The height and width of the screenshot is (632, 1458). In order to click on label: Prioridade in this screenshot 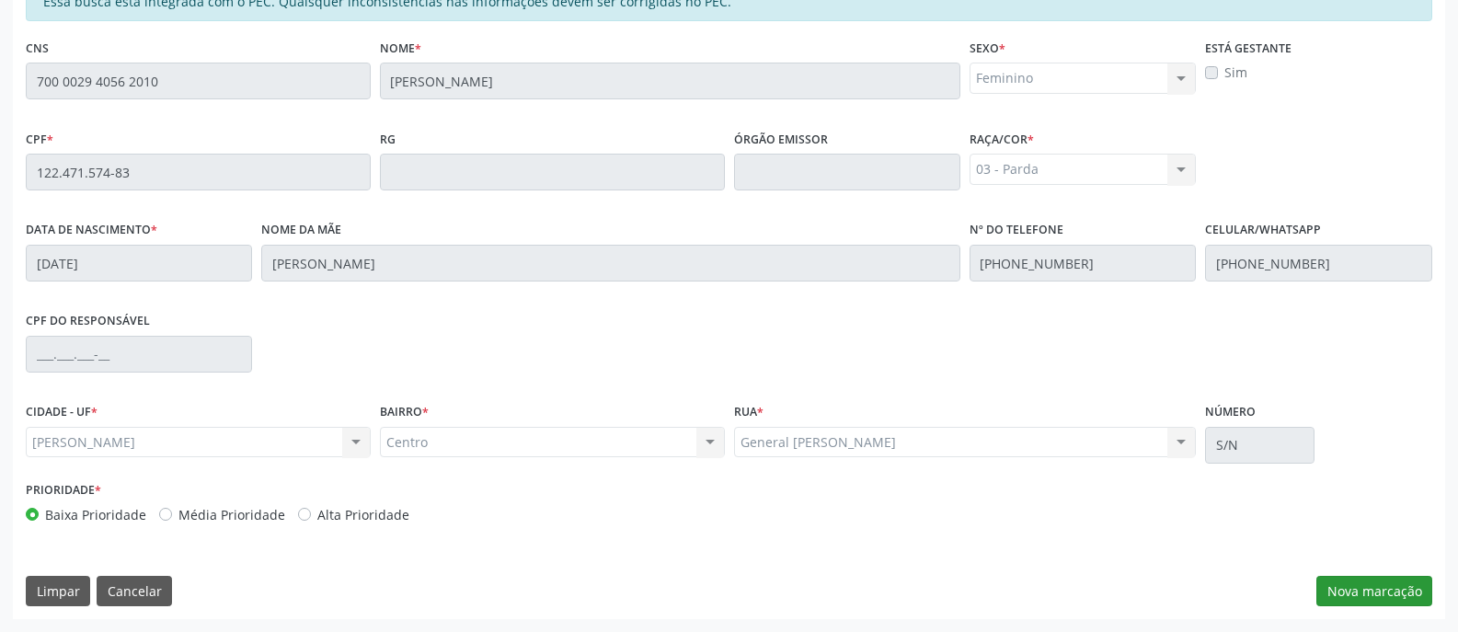, I will do `click(63, 490)`.